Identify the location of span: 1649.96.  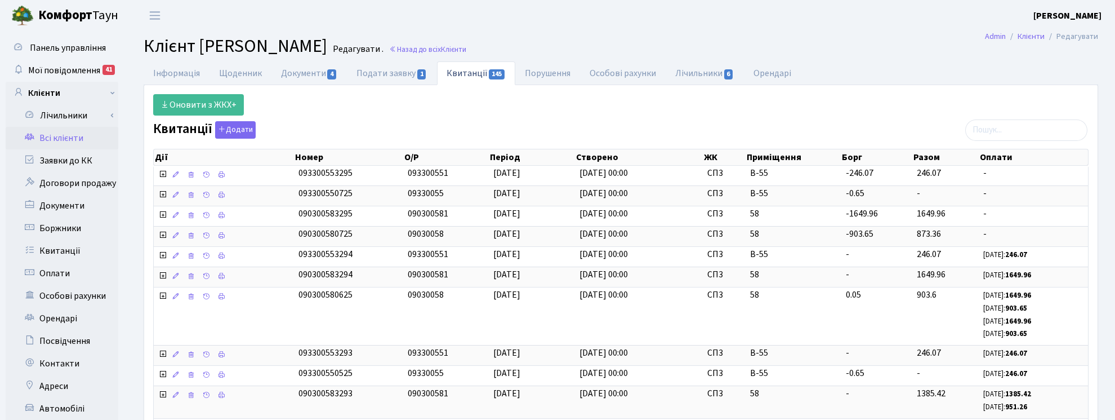
(931, 274).